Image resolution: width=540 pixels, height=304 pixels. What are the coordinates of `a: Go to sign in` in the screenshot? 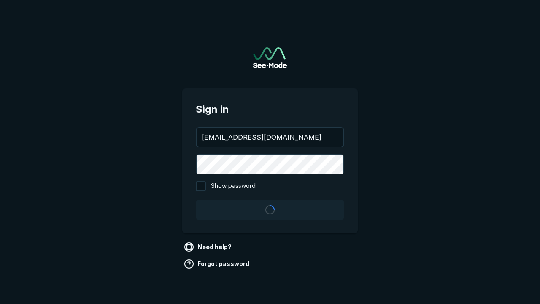 It's located at (270, 57).